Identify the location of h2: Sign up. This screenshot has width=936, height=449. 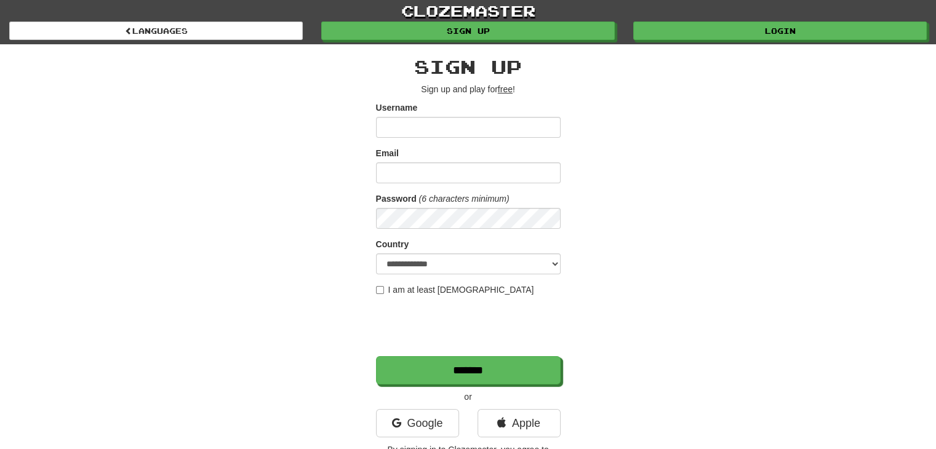
(468, 66).